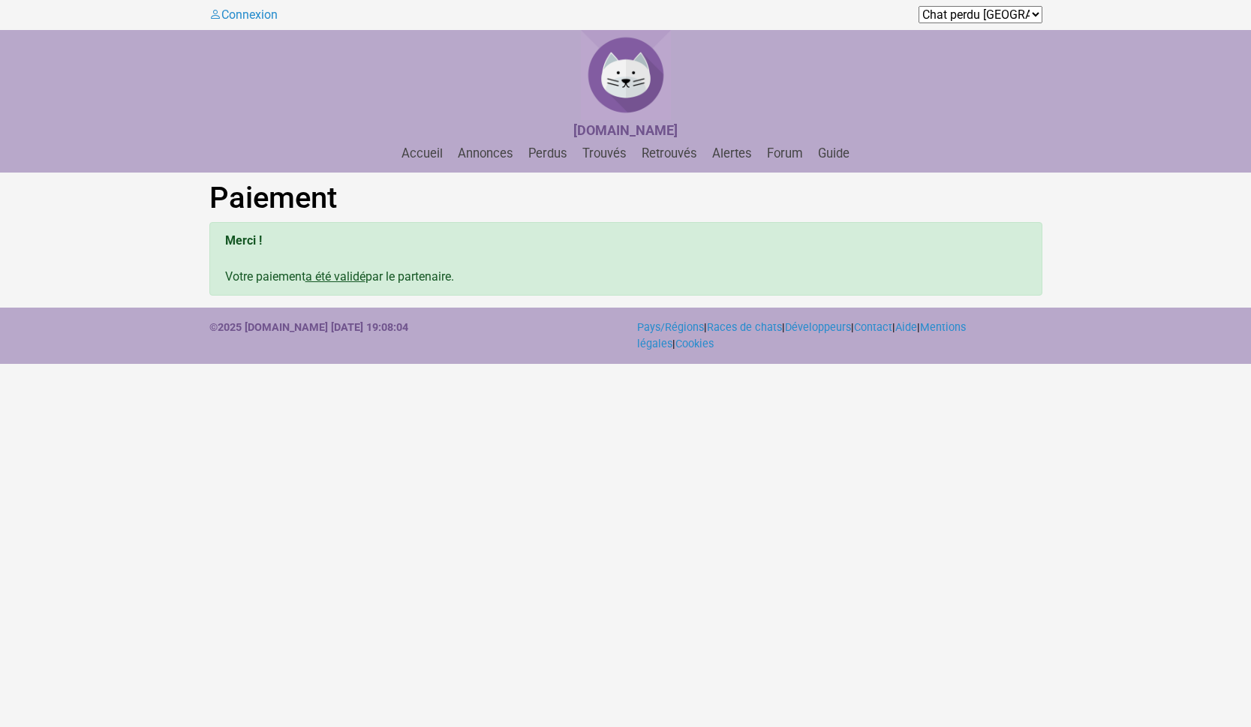 This screenshot has height=727, width=1251. What do you see at coordinates (422, 153) in the screenshot?
I see `a: Accueil` at bounding box center [422, 153].